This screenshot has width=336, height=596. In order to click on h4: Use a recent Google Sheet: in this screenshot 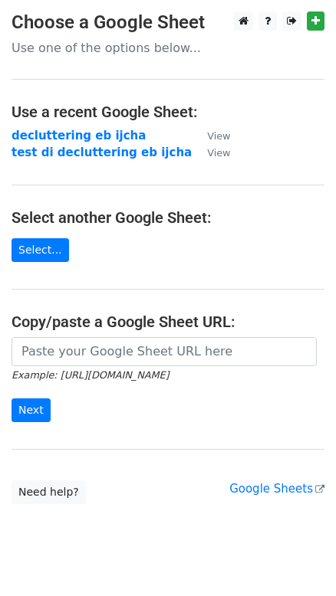, I will do `click(168, 112)`.